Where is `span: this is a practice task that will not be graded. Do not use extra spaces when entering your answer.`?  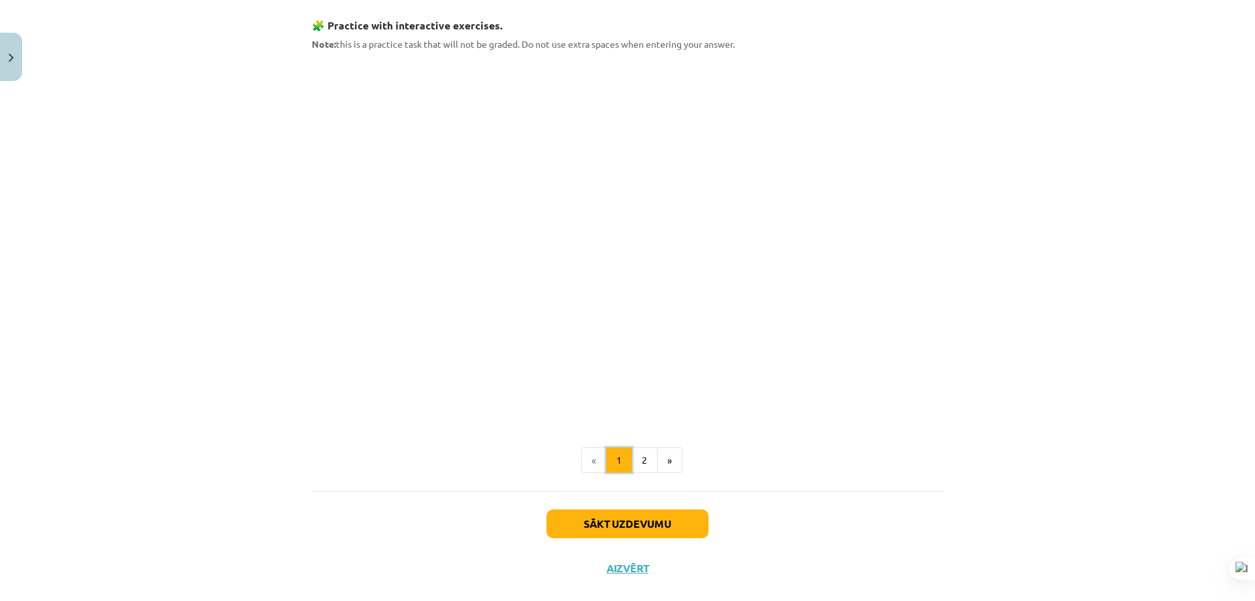 span: this is a practice task that will not be graded. Do not use extra spaces when entering your answer. is located at coordinates (523, 44).